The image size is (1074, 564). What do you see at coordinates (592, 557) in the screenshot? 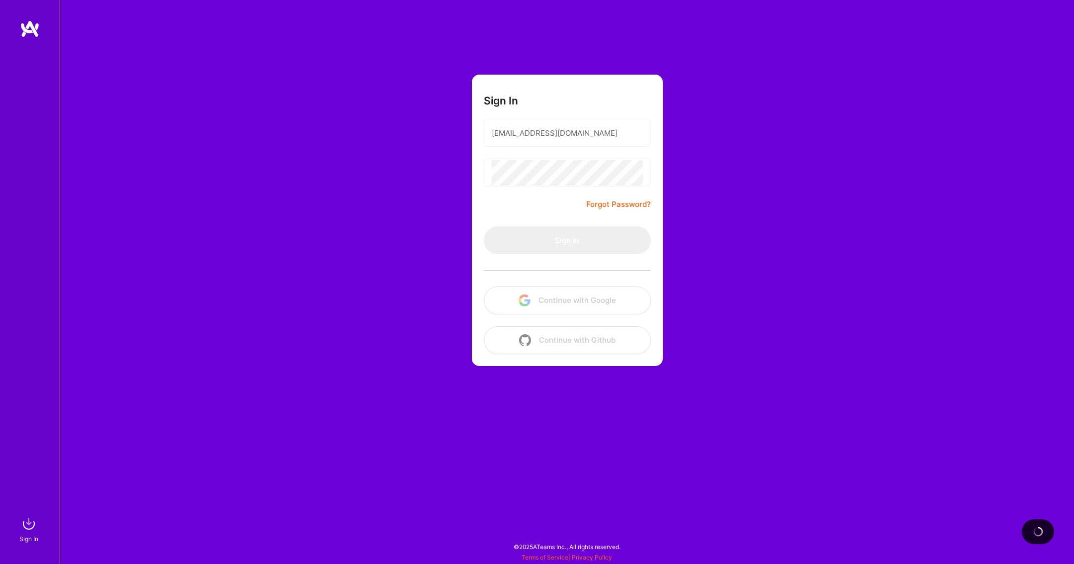
I see `a: Privacy Policy` at bounding box center [592, 557].